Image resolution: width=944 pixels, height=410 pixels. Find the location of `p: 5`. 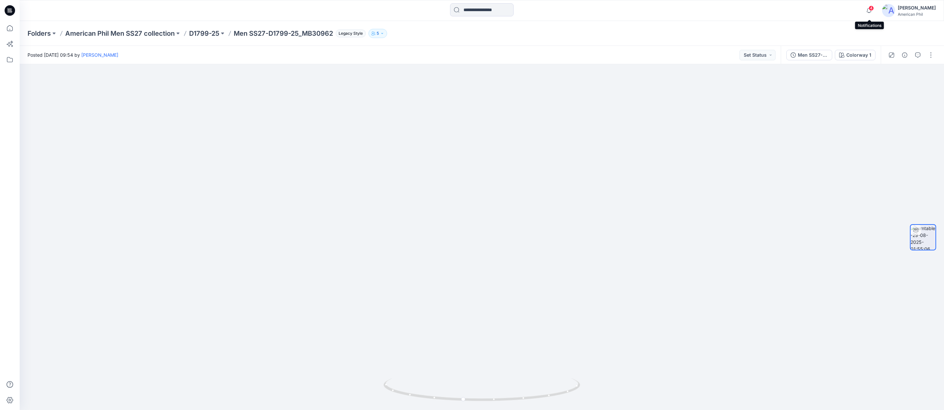

p: 5 is located at coordinates (378, 33).